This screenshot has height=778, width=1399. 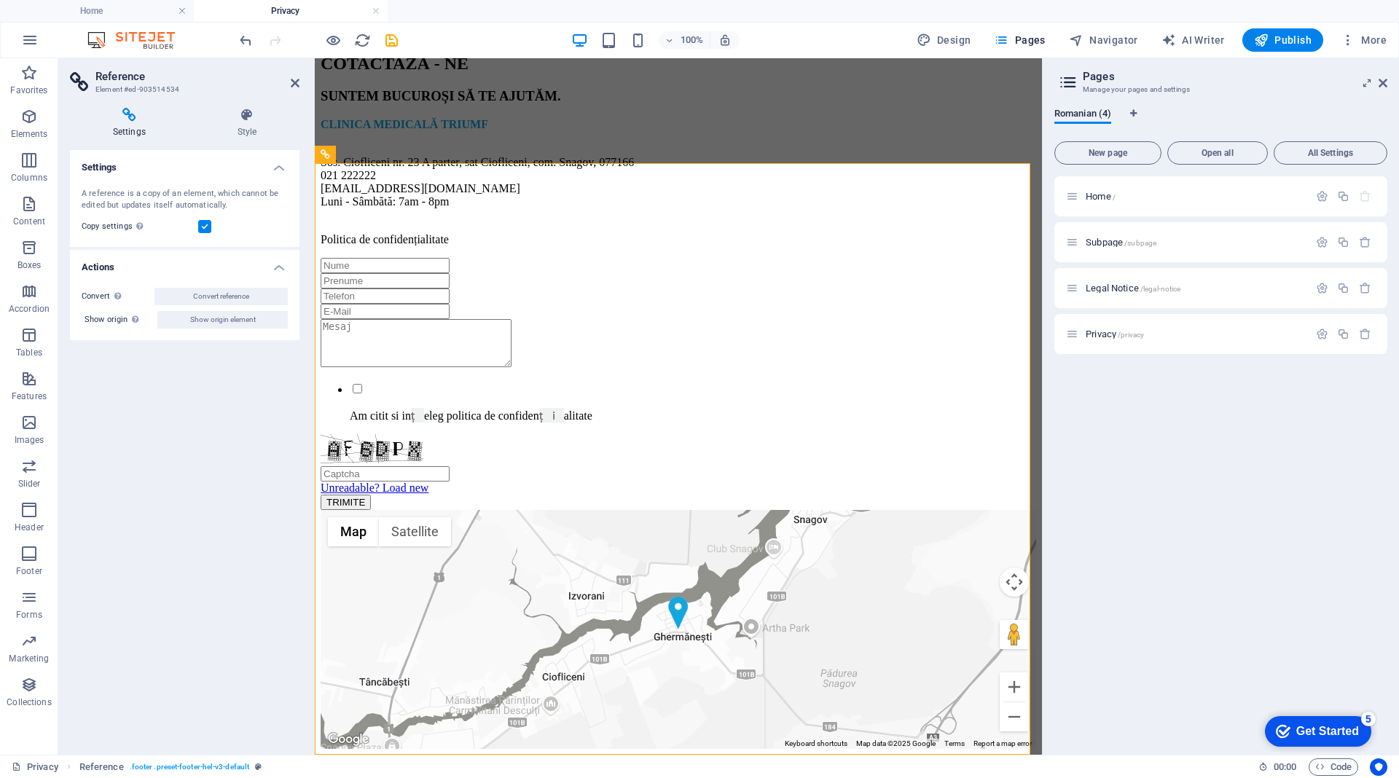 I want to click on input: E-Mail, so click(x=70, y=253).